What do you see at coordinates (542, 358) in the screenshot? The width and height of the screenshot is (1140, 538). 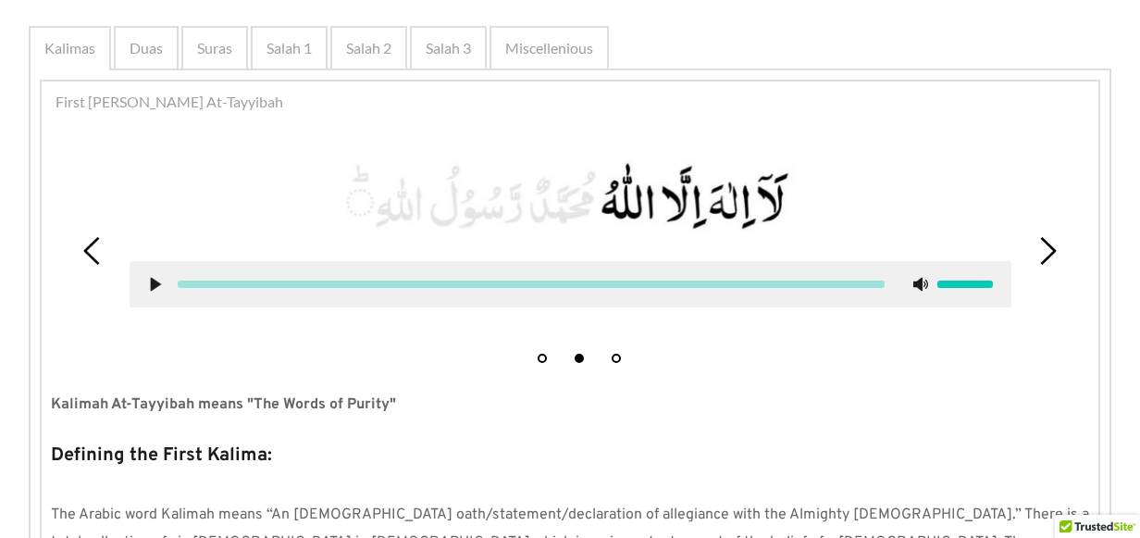 I see `button: 1 of 3` at bounding box center [542, 358].